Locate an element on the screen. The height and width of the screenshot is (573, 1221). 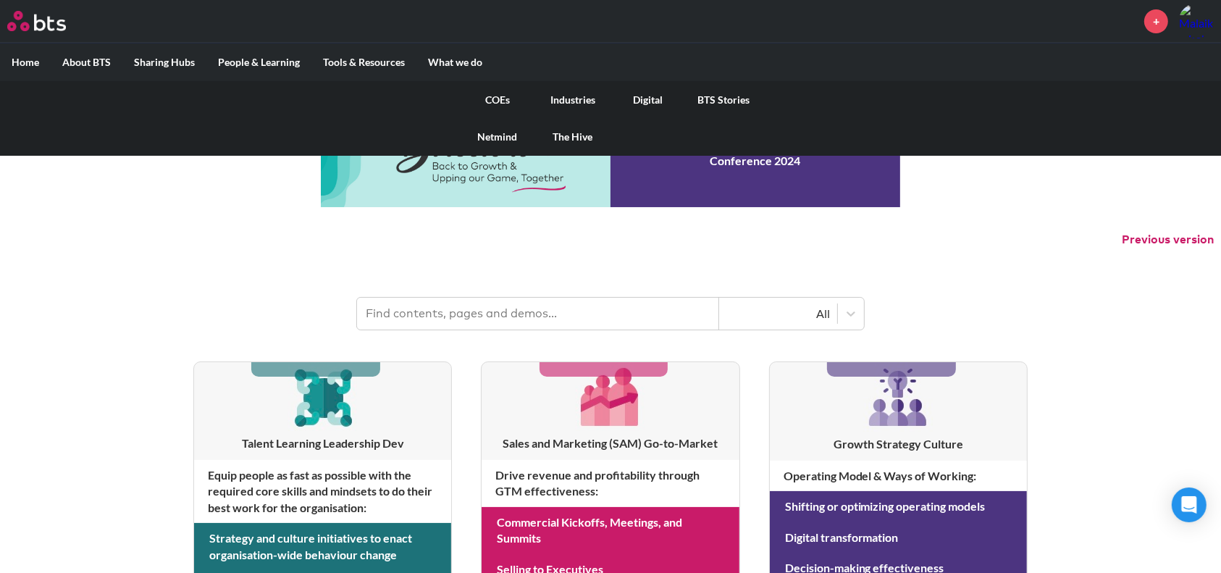
h4: Drive revenue and profitability through GTM effectiveness : is located at coordinates (610, 483).